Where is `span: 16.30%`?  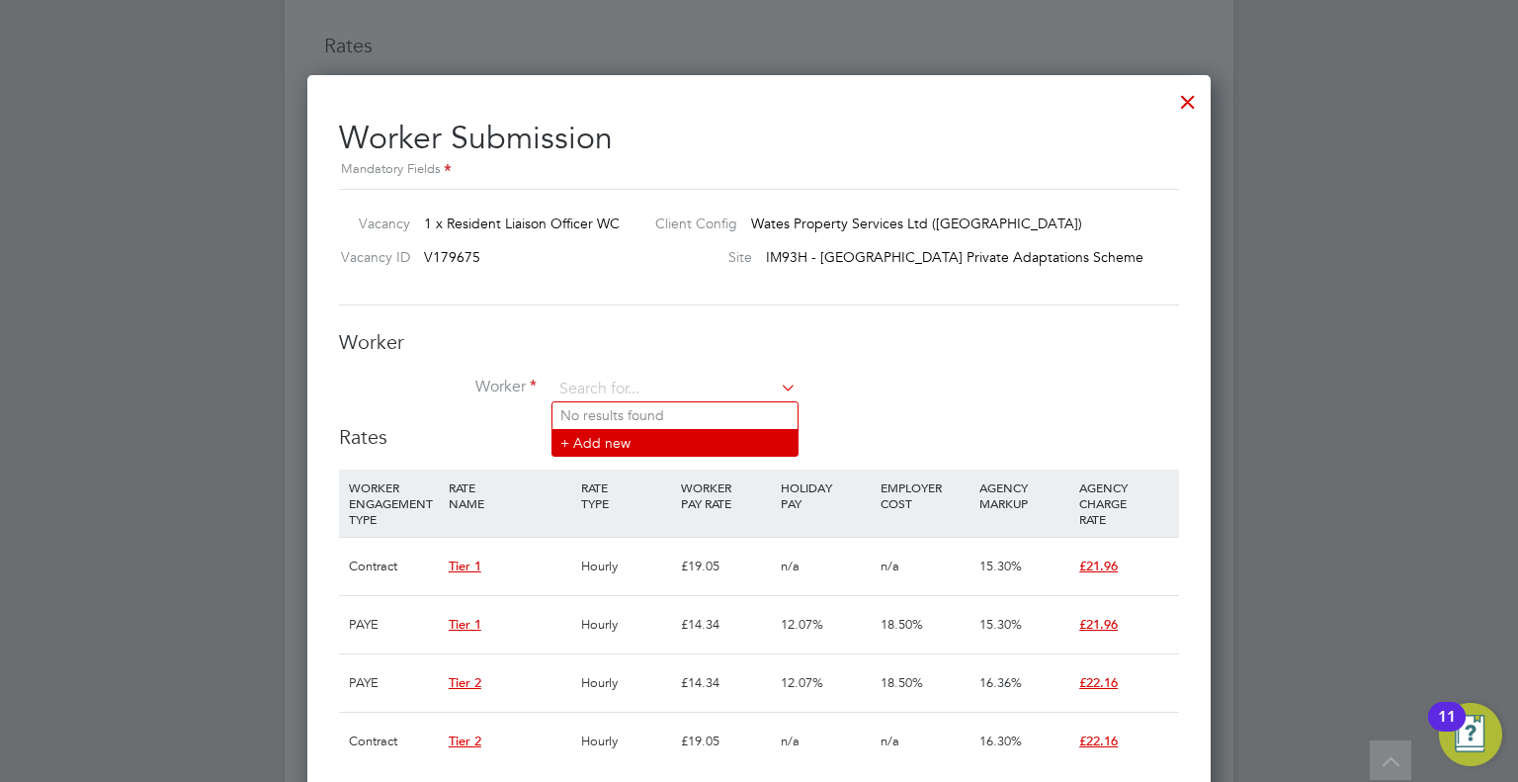 span: 16.30% is located at coordinates (1000, 740).